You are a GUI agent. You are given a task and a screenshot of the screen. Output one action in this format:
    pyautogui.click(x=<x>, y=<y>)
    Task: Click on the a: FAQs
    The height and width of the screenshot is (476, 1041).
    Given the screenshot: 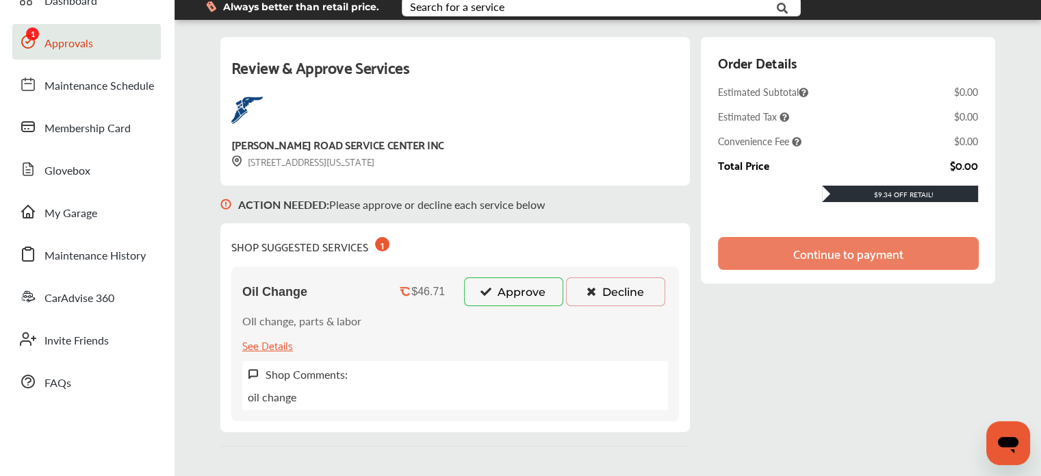 What is the action you would take?
    pyautogui.click(x=86, y=381)
    